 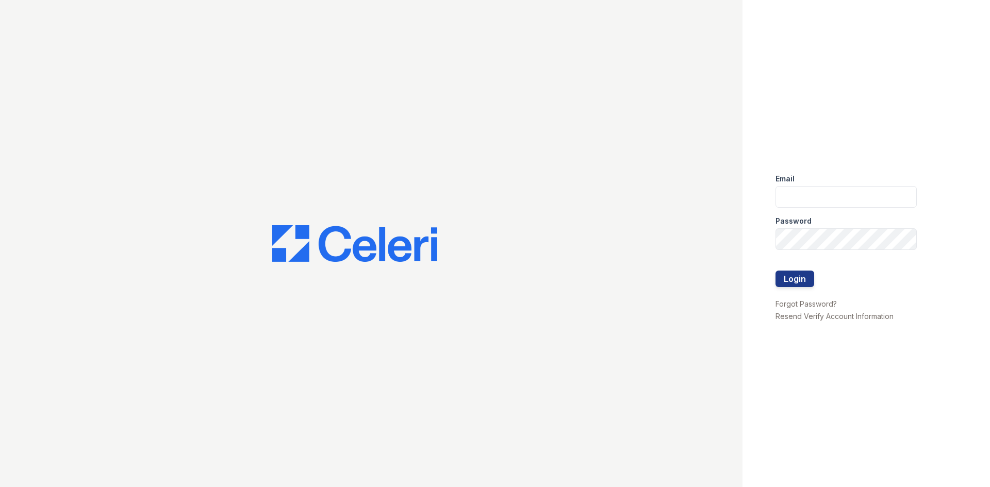 What do you see at coordinates (834, 316) in the screenshot?
I see `a: Resend Verify Account Information` at bounding box center [834, 316].